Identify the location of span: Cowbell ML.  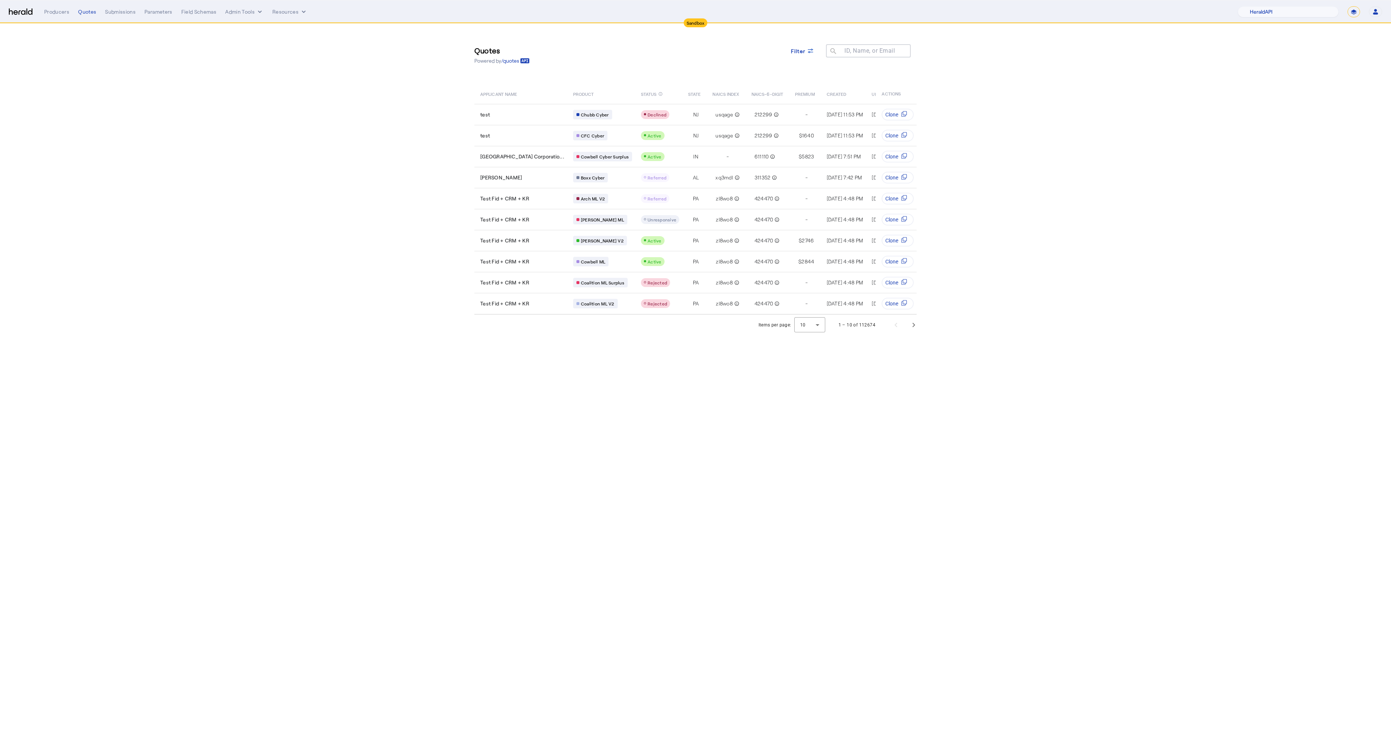
(593, 262).